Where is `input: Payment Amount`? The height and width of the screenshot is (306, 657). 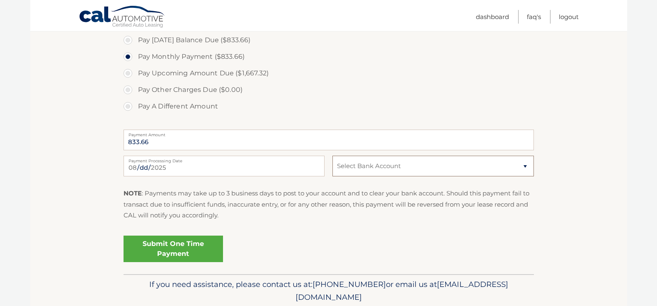
input: Payment Amount is located at coordinates (329, 140).